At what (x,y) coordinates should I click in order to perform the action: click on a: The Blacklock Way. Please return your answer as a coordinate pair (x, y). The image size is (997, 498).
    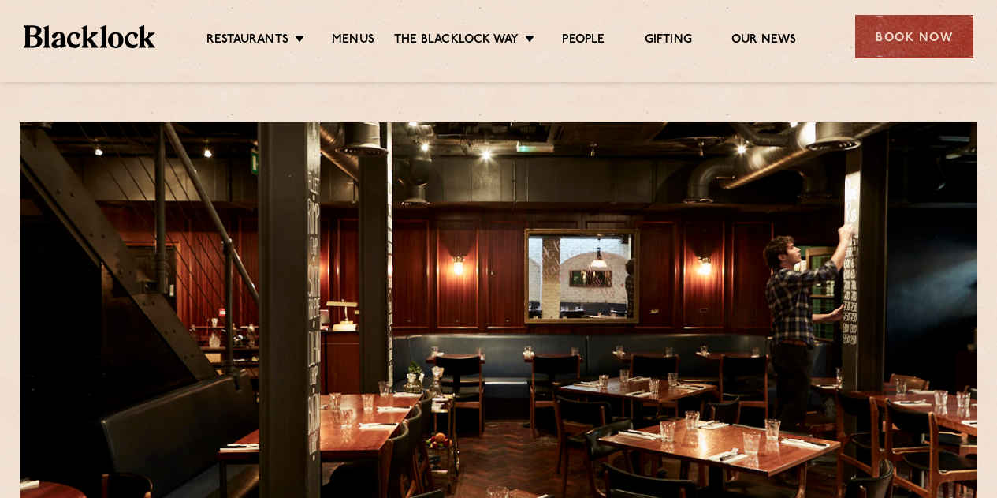
    Looking at the image, I should click on (457, 41).